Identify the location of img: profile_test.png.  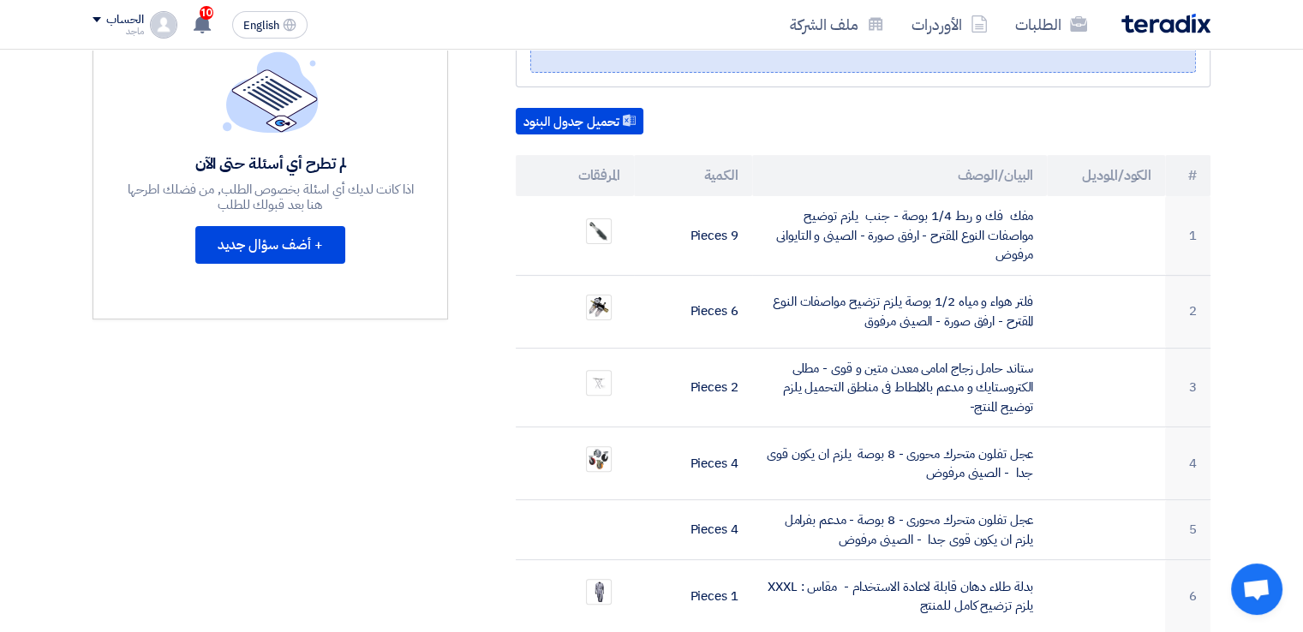
(164, 25).